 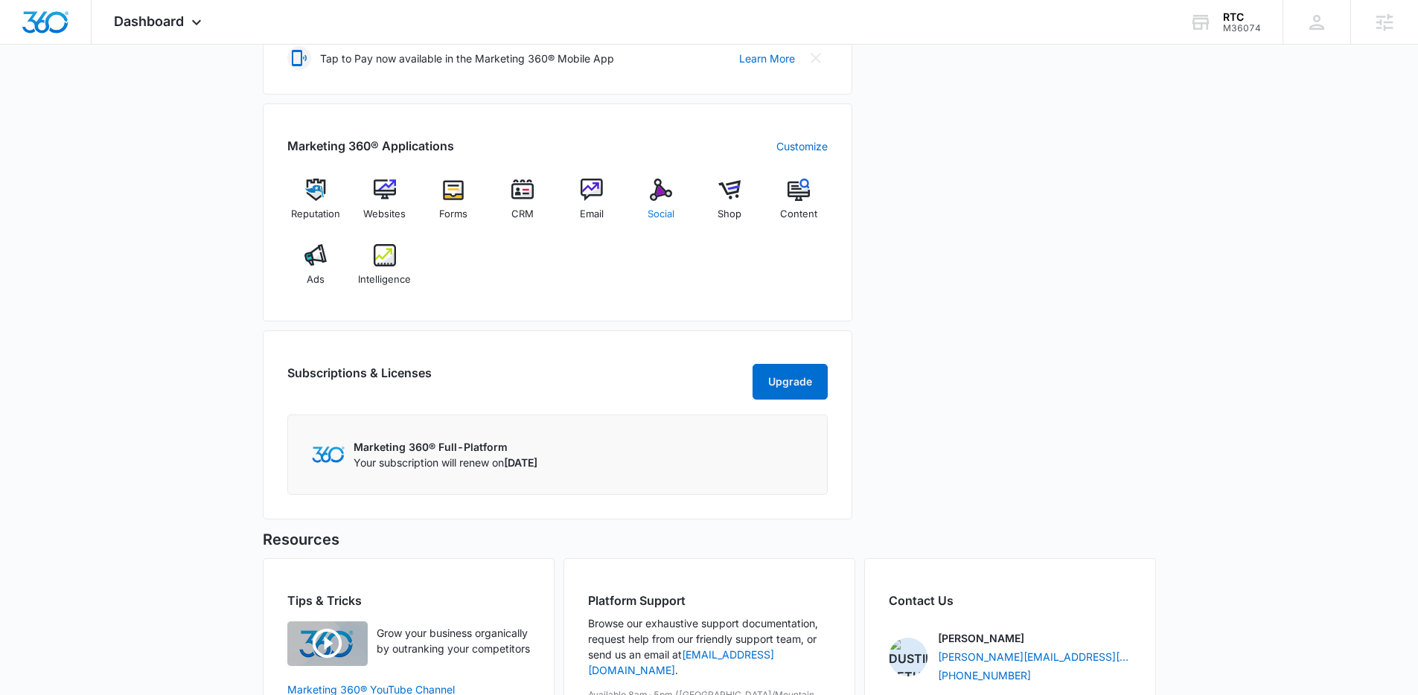 I want to click on img: Marketing 360 Logo, so click(x=328, y=454).